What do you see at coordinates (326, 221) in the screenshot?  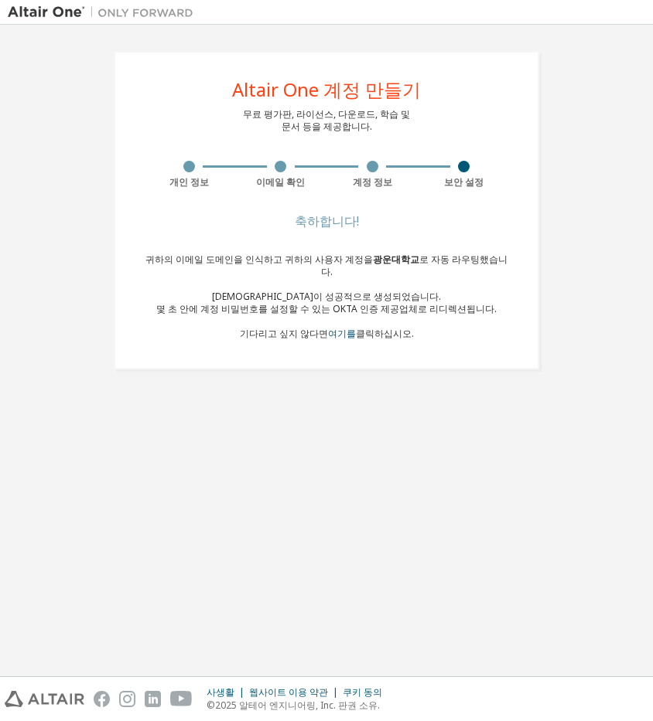 I see `div: 축하합니다!` at bounding box center [326, 221].